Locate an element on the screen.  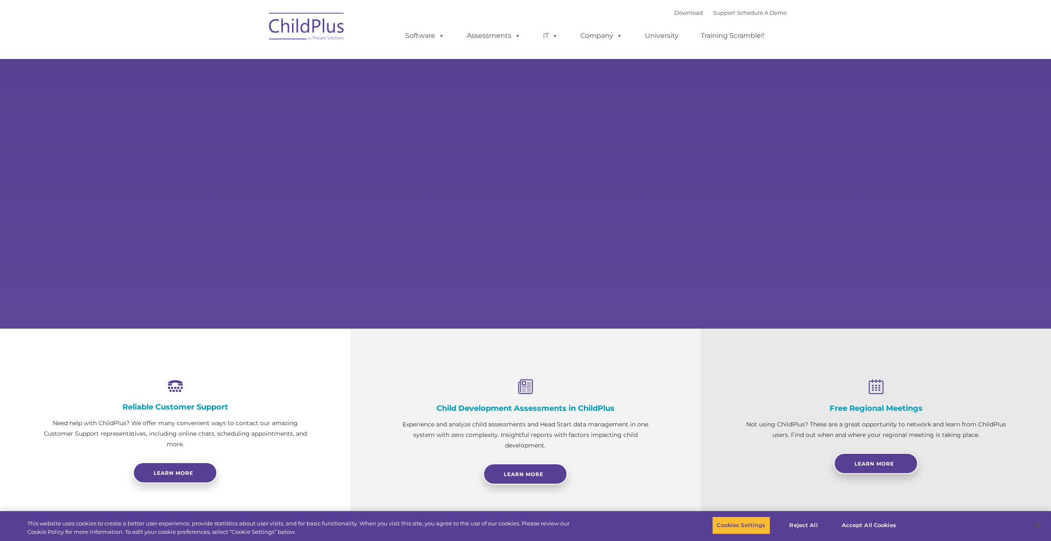
img: ChildPlus by Procare Solutions is located at coordinates (307, 28).